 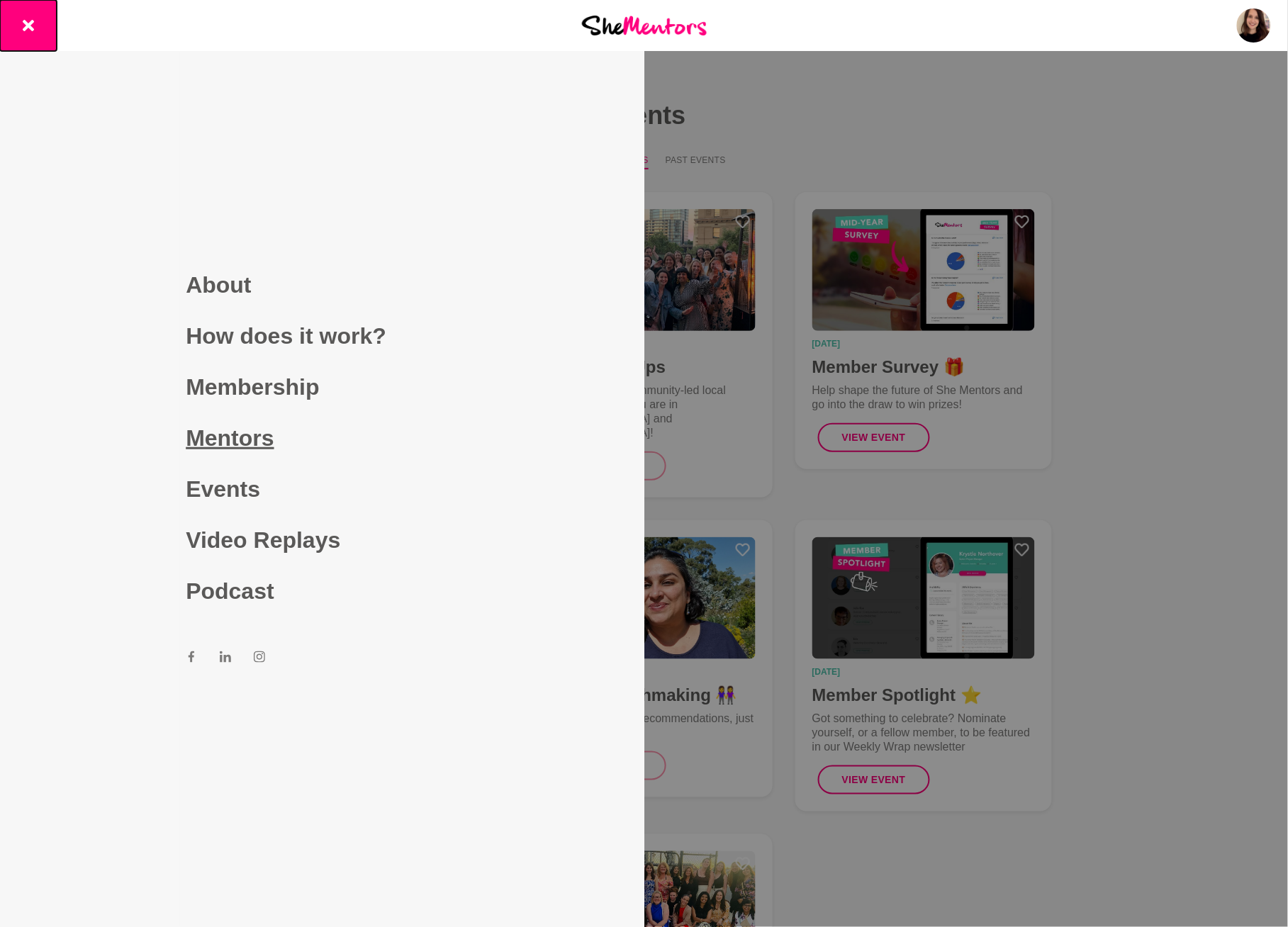 I want to click on a: Ali Adey, so click(x=1254, y=26).